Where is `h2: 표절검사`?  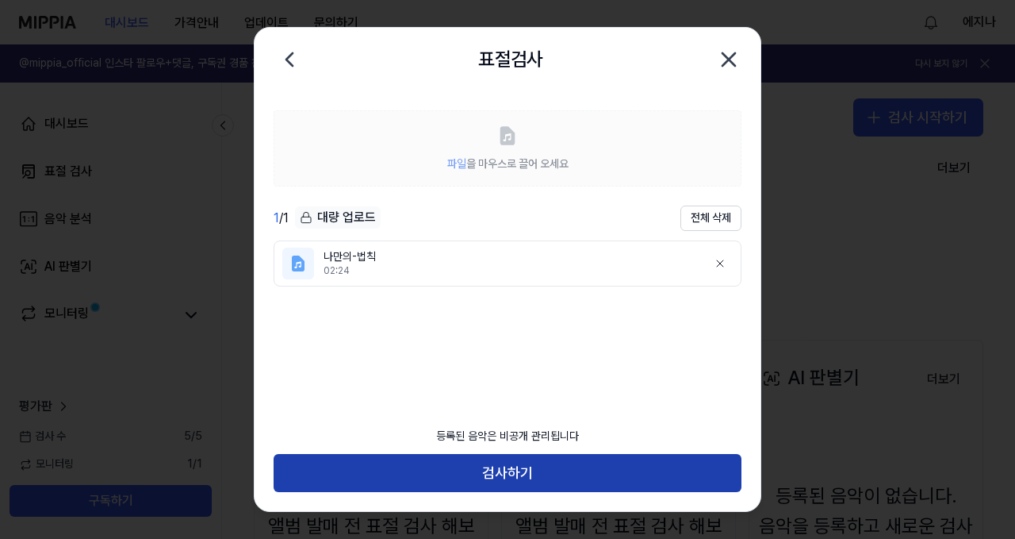
h2: 표절검사 is located at coordinates (511, 59).